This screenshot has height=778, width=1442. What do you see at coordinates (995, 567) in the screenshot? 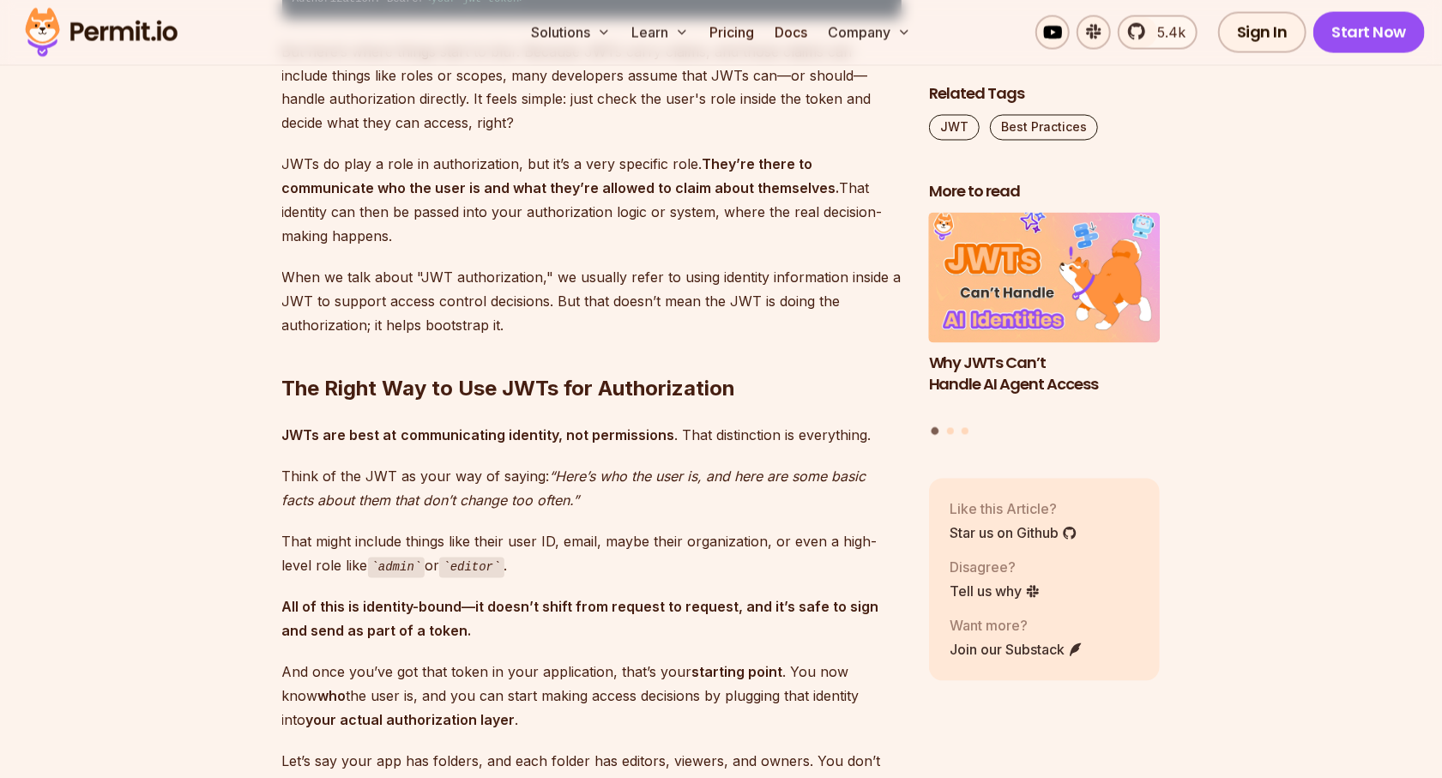
I see `p: Disagree?` at bounding box center [995, 567].